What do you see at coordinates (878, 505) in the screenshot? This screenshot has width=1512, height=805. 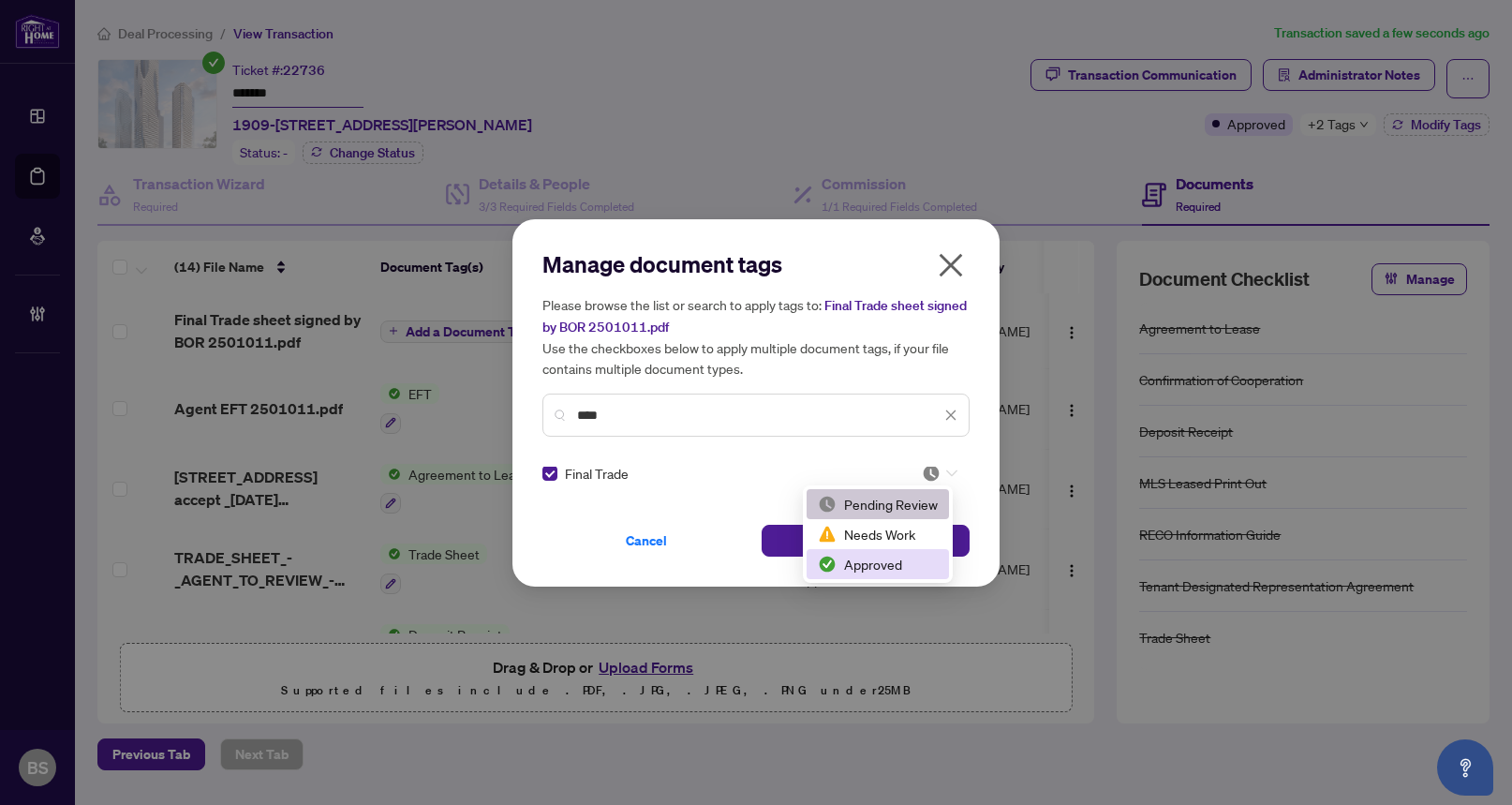 I see `div: Pending Review` at bounding box center [878, 505].